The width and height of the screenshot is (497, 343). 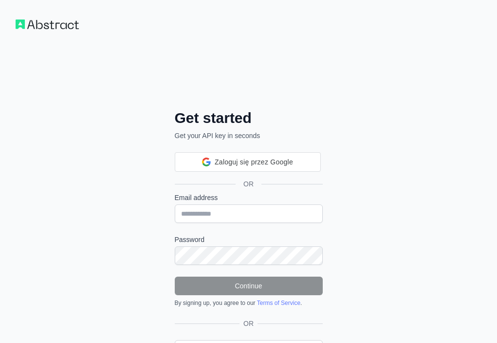 What do you see at coordinates (254, 162) in the screenshot?
I see `span: Zaloguj się przez Google` at bounding box center [254, 162].